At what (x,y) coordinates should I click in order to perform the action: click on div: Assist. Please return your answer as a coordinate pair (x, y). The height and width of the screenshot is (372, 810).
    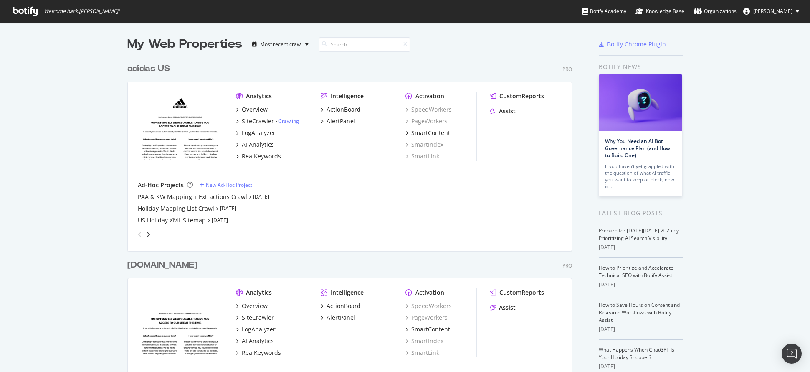
    Looking at the image, I should click on (508, 111).